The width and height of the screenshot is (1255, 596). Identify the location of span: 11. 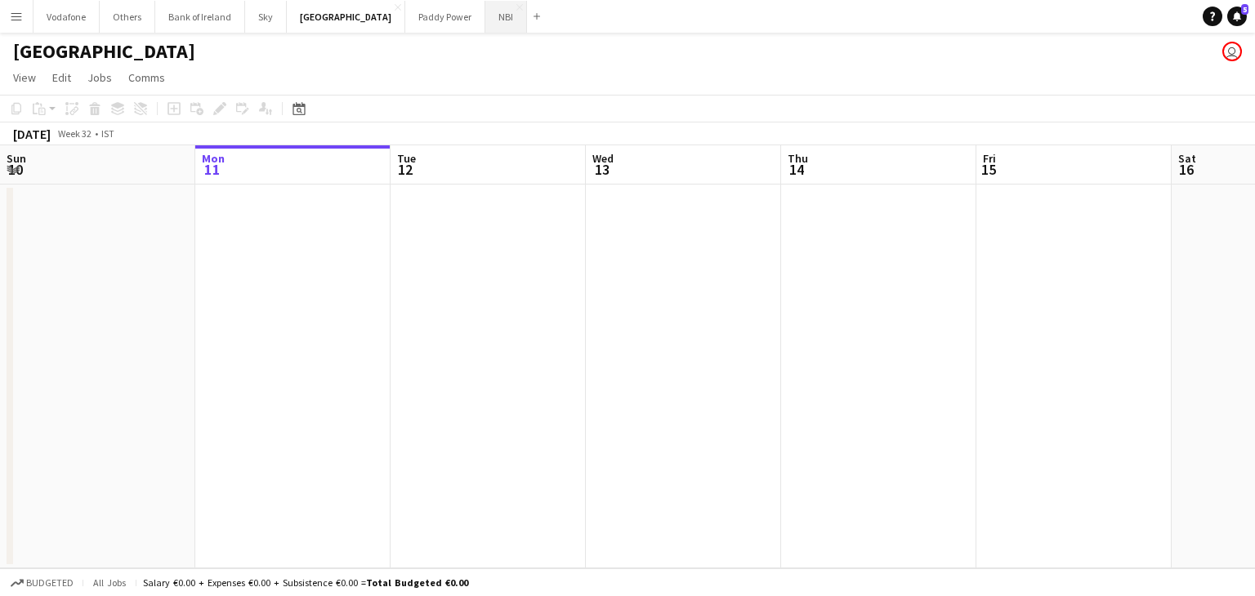
(212, 169).